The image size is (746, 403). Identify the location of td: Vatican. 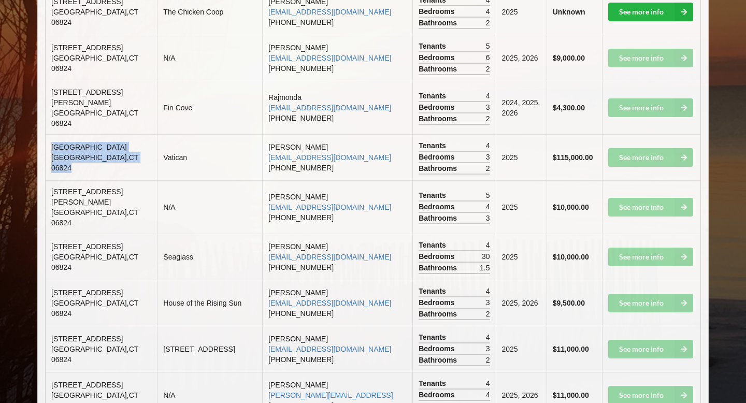
(209, 157).